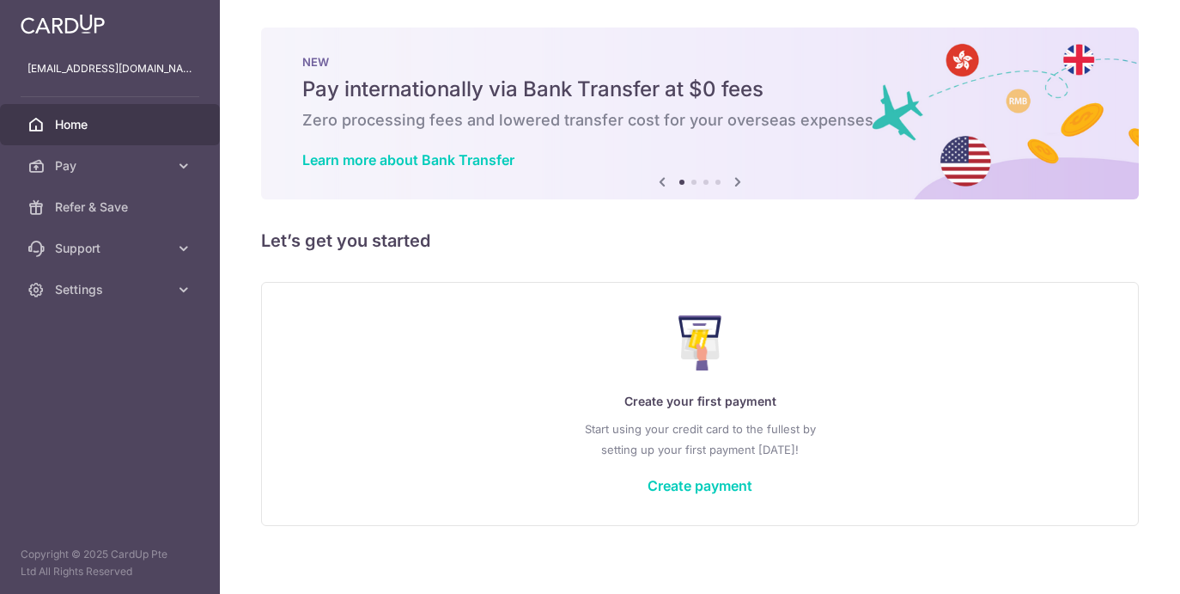  What do you see at coordinates (700, 113) in the screenshot?
I see `img: Bank transfer banner` at bounding box center [700, 113].